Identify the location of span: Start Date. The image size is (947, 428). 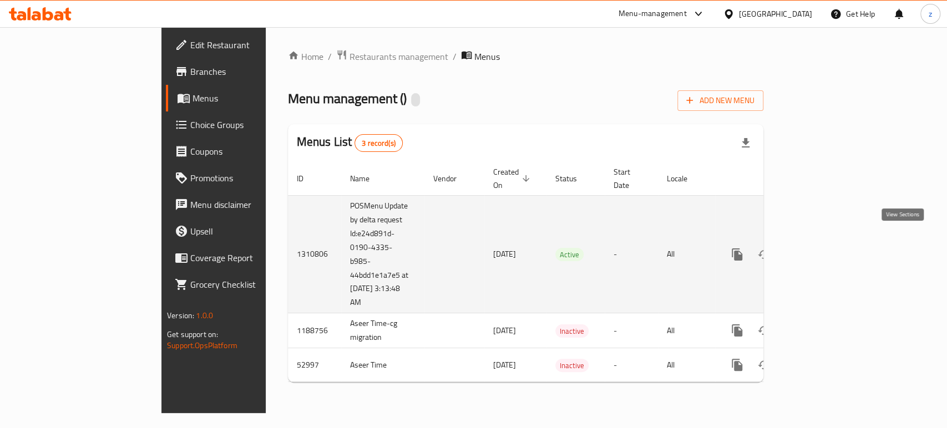
(629, 179).